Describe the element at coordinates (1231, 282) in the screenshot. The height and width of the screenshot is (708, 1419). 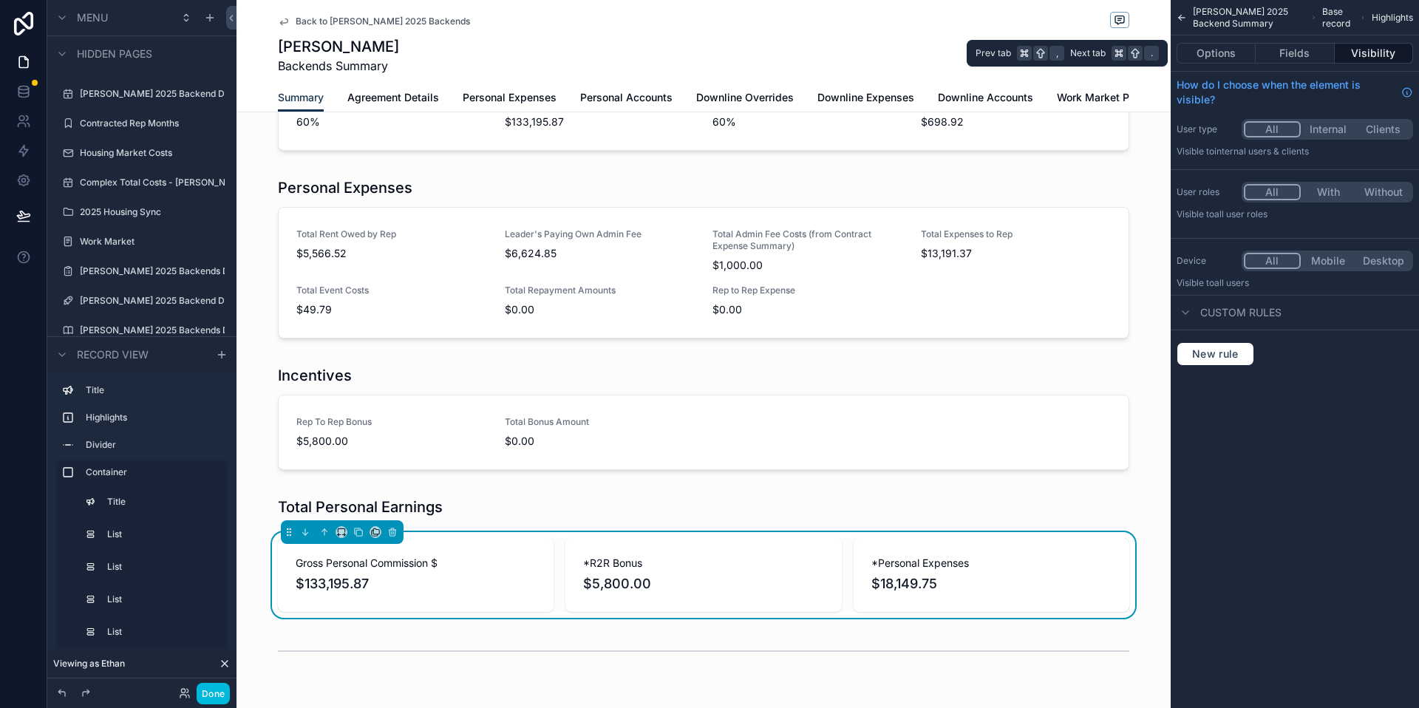
I see `span: all users` at that location.